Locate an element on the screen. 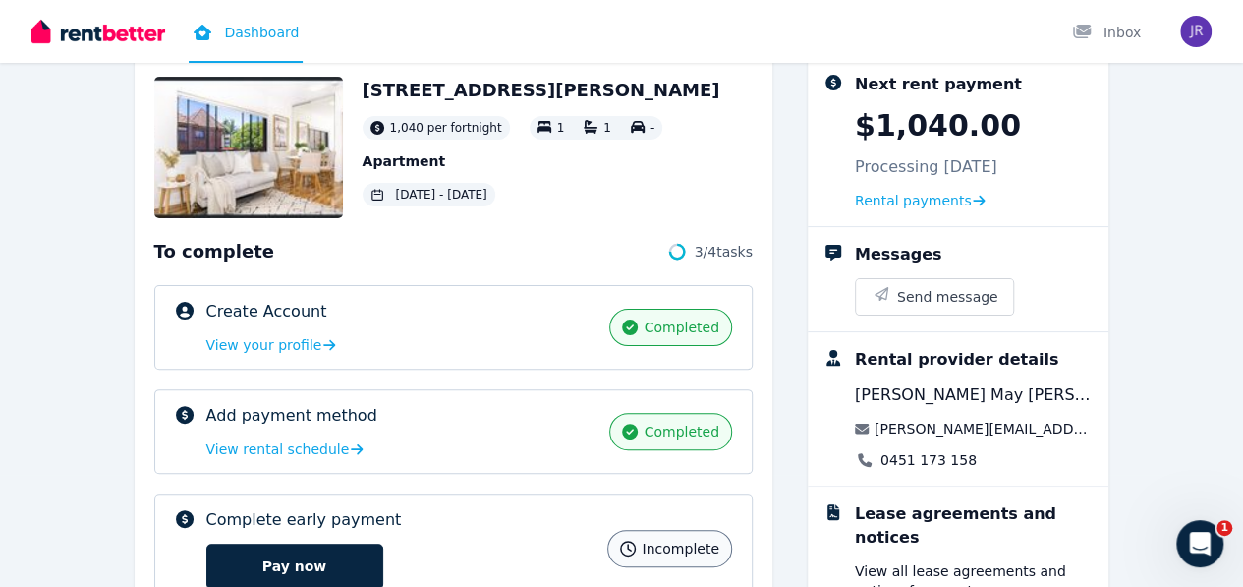 The height and width of the screenshot is (587, 1243). div: Inbox is located at coordinates (1107, 32).